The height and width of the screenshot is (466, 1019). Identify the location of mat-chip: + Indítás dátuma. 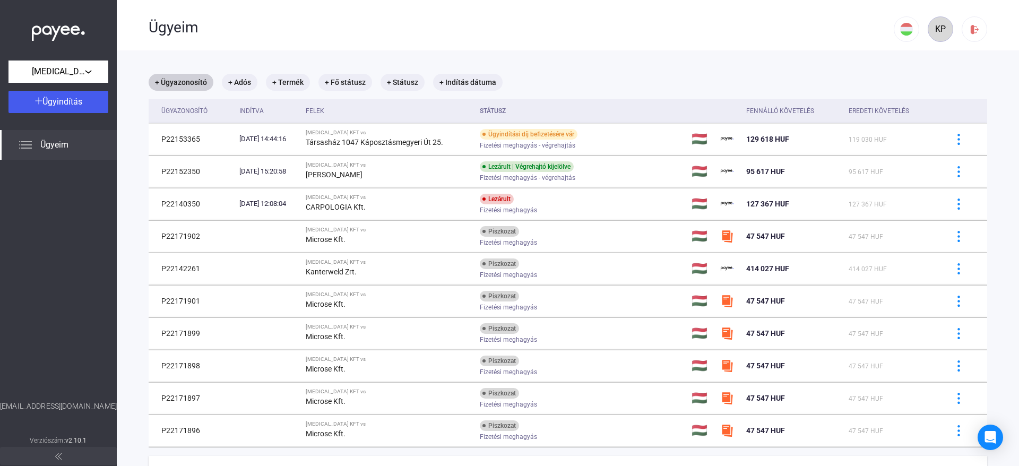
(468, 82).